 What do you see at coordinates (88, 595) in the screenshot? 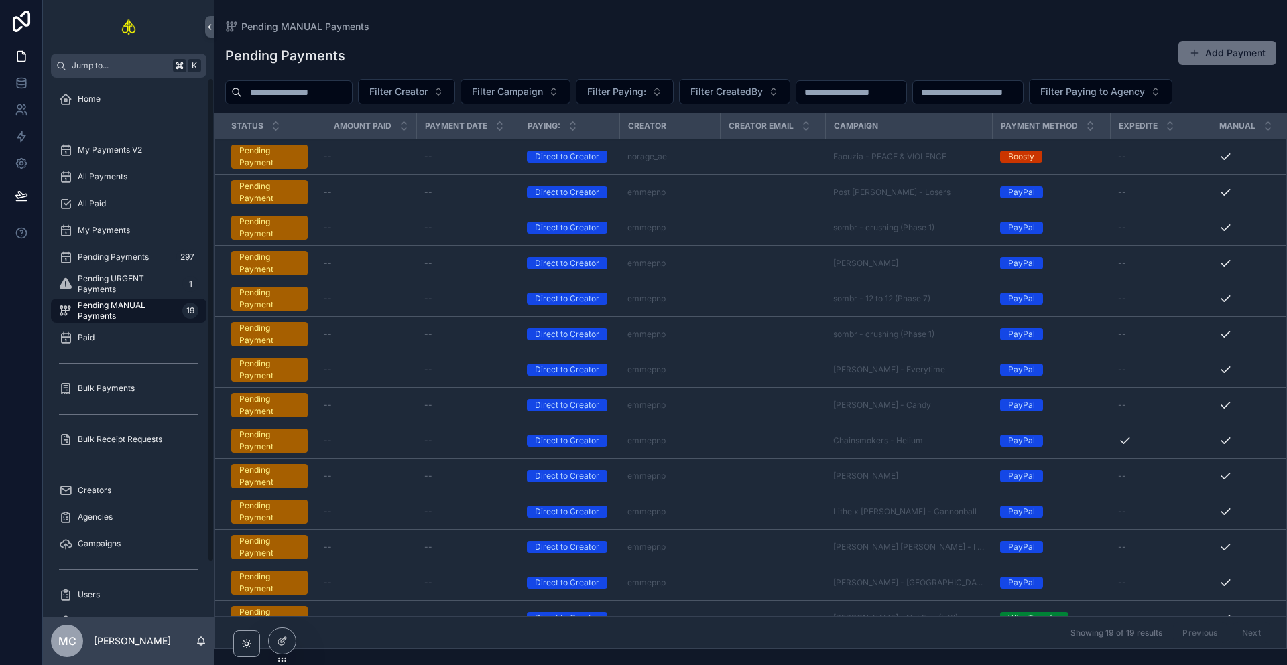
I see `span: Users` at bounding box center [88, 595].